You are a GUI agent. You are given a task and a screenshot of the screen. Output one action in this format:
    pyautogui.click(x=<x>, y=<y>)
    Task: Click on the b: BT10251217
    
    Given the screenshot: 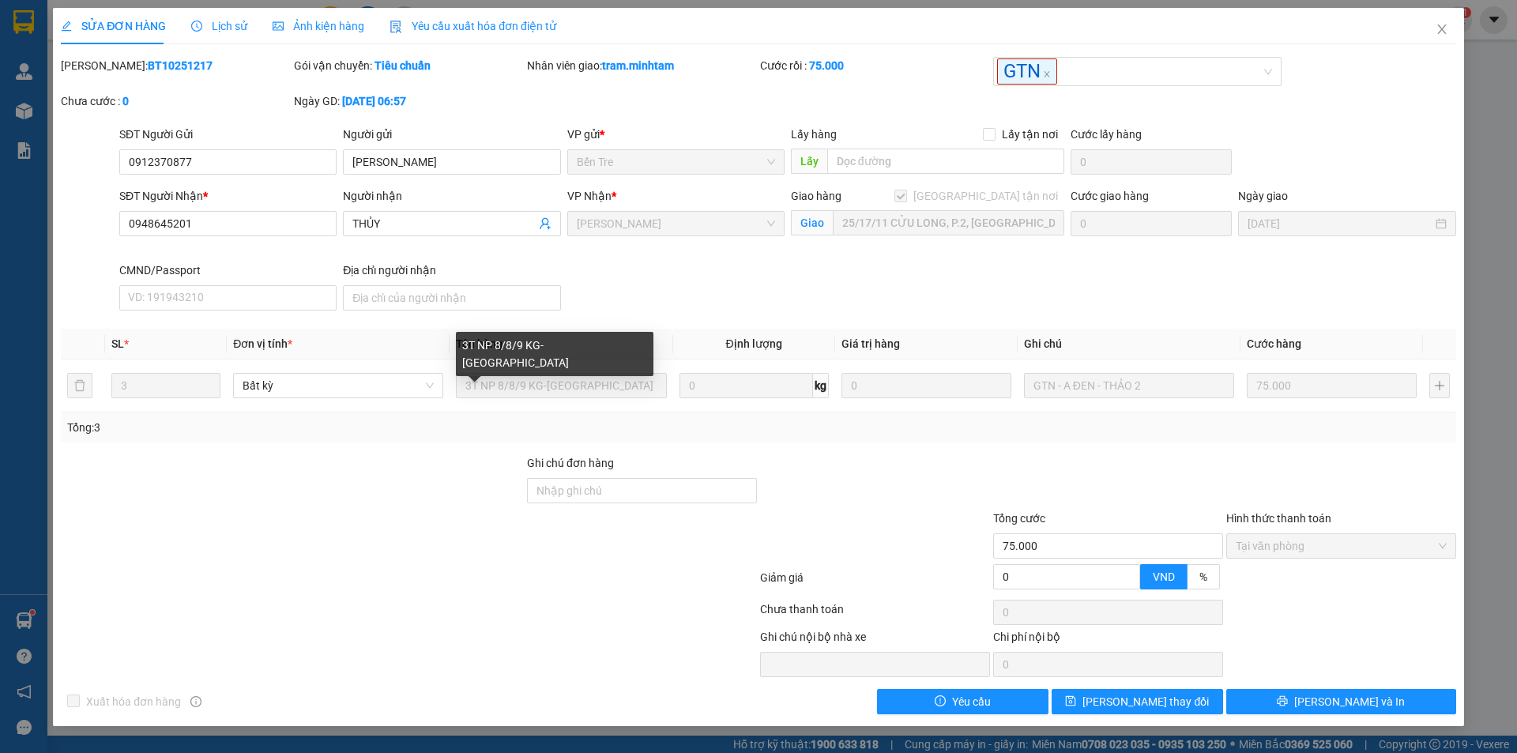 What is the action you would take?
    pyautogui.click(x=180, y=66)
    